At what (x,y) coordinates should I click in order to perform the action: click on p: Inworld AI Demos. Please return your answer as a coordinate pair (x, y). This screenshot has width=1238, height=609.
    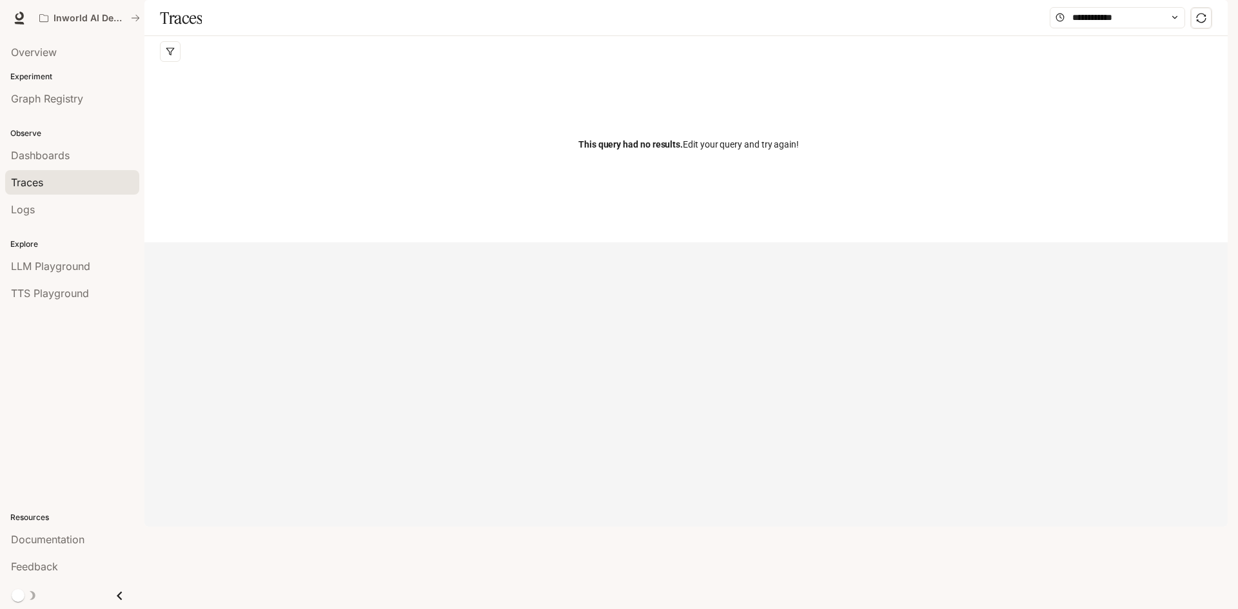
    Looking at the image, I should click on (90, 18).